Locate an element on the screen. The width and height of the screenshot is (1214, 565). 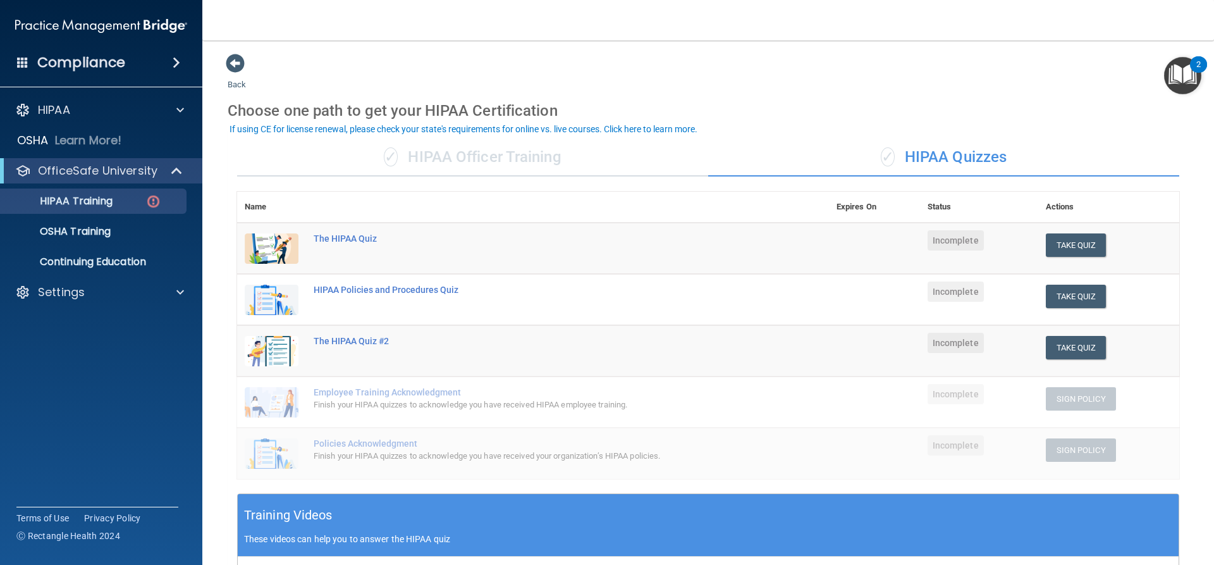
span: Ⓒ Rectangle Health 2024 is located at coordinates (68, 536).